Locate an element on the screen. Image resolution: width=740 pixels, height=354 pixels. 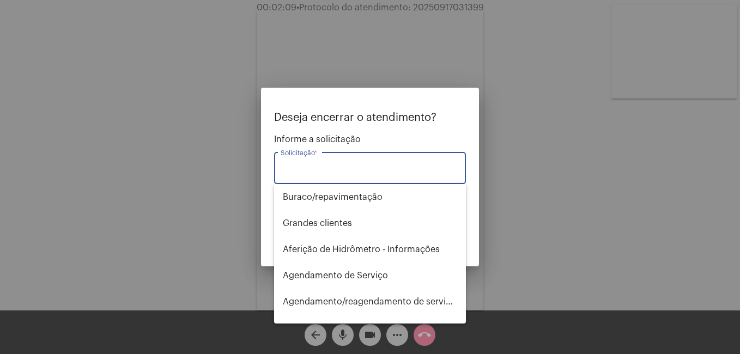
span: Informe a solicitação is located at coordinates (370, 140).